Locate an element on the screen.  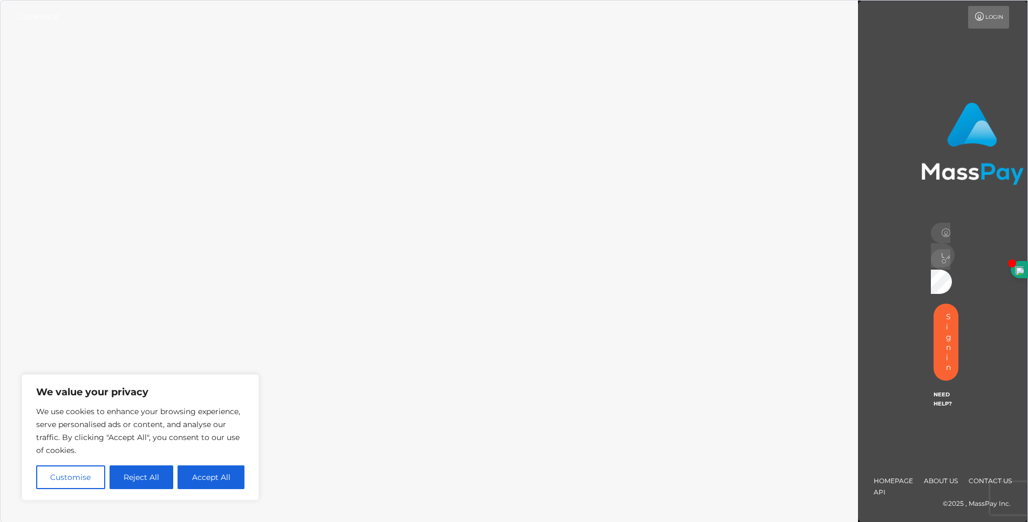
div: We value your privacy is located at coordinates (140, 438).